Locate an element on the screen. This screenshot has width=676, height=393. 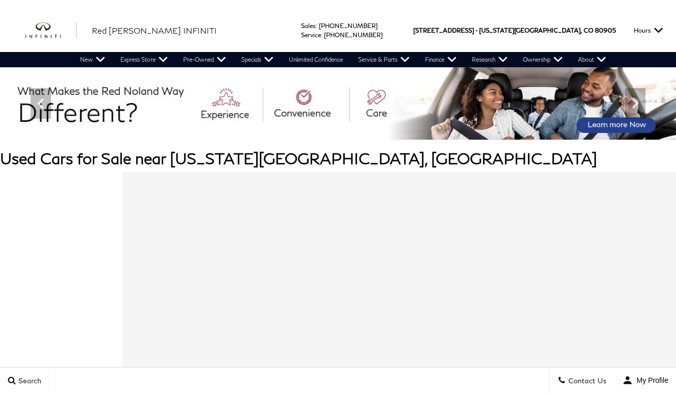
button: Open the hours dropdown is located at coordinates (648, 30).